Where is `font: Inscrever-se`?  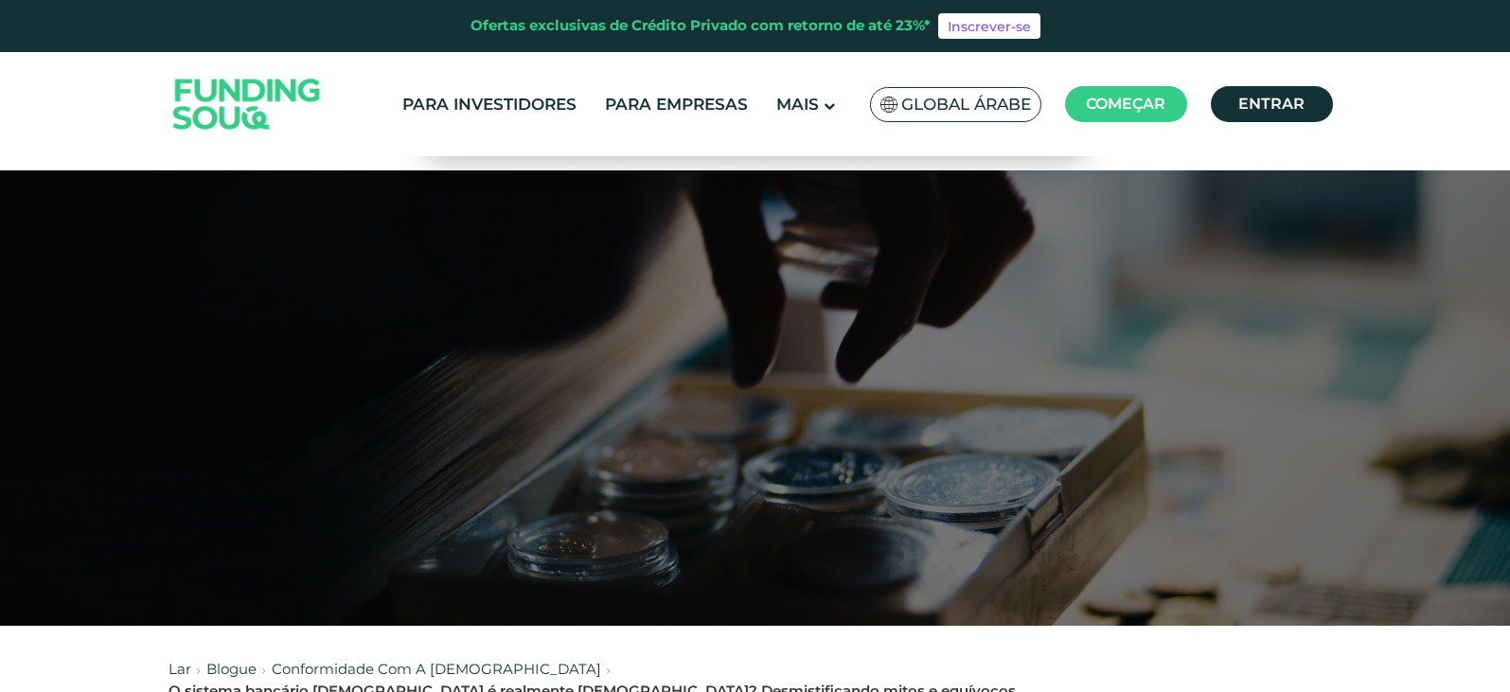 font: Inscrever-se is located at coordinates (989, 27).